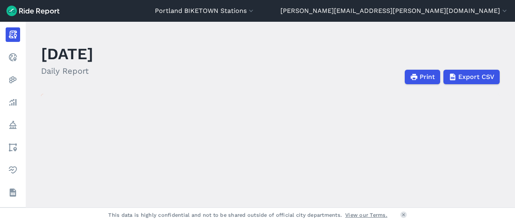 The image size is (515, 222). What do you see at coordinates (13, 35) in the screenshot?
I see `a: Report` at bounding box center [13, 35].